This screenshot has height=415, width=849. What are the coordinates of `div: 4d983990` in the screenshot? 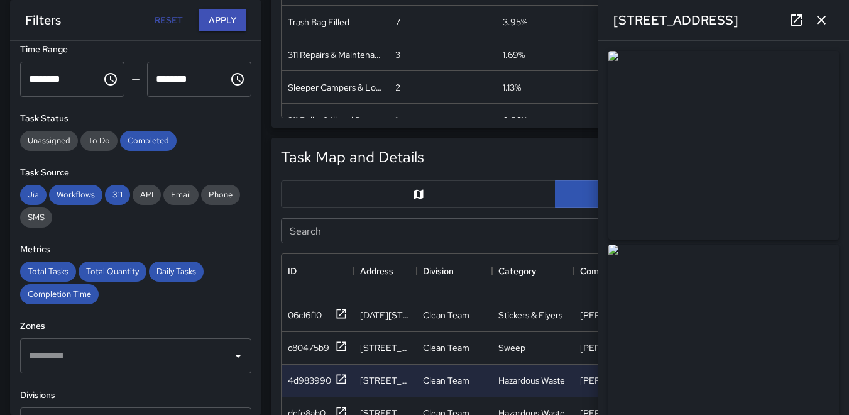 It's located at (309, 380).